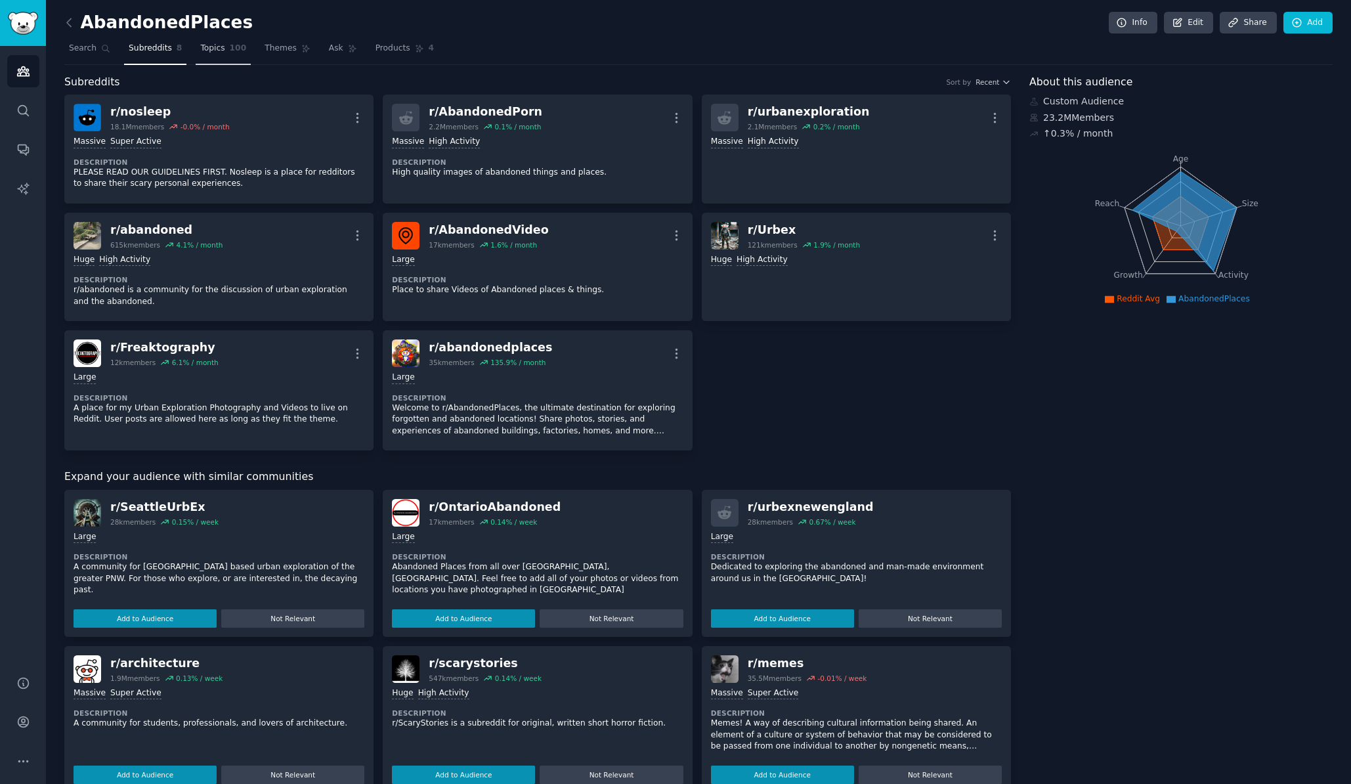 The image size is (1351, 784). I want to click on div: r/ nosleep, so click(170, 112).